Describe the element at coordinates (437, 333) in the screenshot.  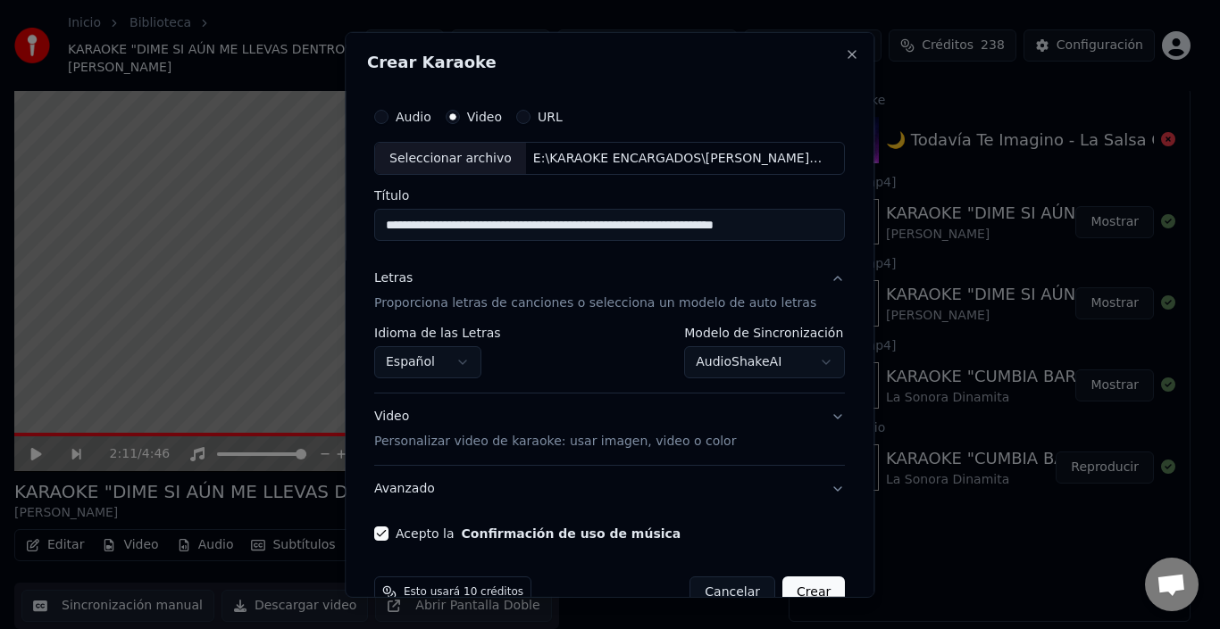
I see `label: Idioma de las Letras` at that location.